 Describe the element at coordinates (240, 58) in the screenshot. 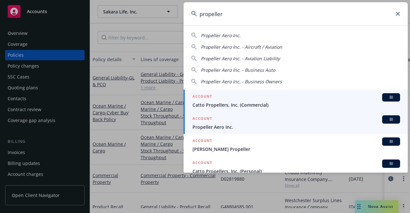

I see `span: Propeller Aero Inc. - Aviation Liability` at that location.